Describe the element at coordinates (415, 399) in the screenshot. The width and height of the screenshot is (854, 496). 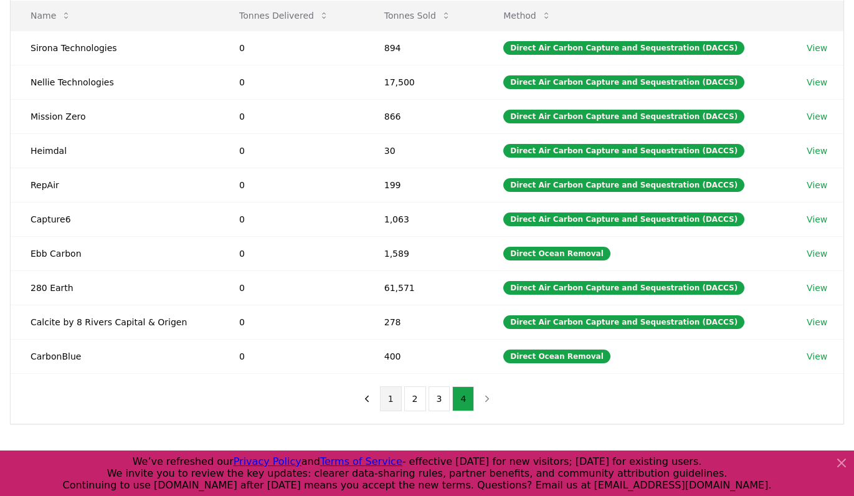
I see `button: 2` at that location.